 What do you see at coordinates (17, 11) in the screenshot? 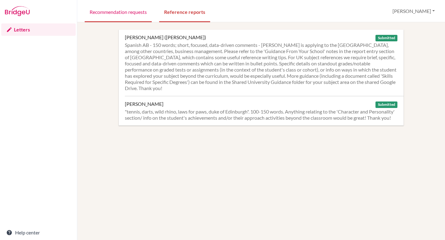
I see `img: Bridge-U` at bounding box center [17, 11].